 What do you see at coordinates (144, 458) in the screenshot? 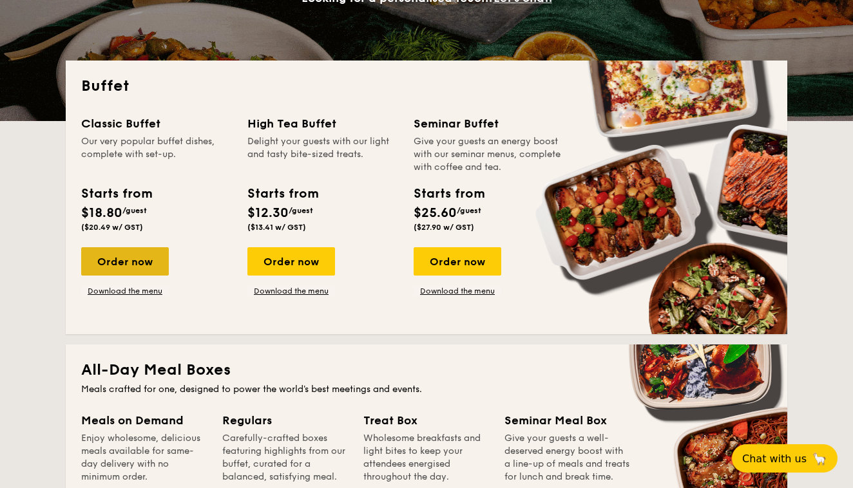
I see `div: Enjoy wholesome, delicious meals available for same-day delivery with no minimum order.` at bounding box center [144, 458].